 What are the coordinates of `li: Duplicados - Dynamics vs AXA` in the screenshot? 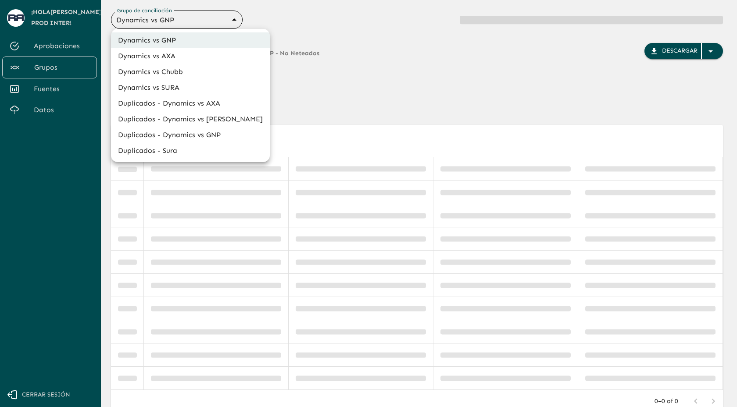 It's located at (190, 103).